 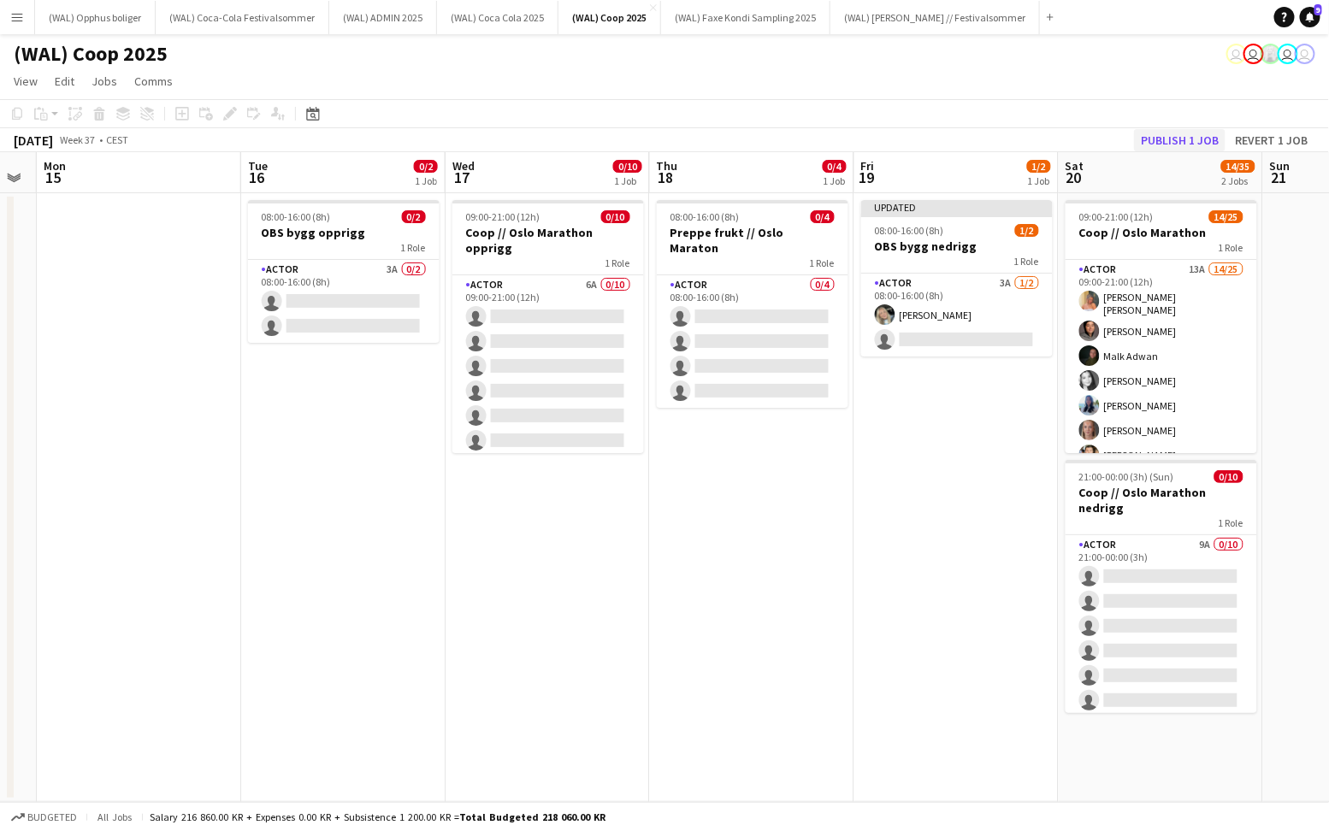 What do you see at coordinates (383, 17) in the screenshot?
I see `button: (WAL) ADMIN 2025` at bounding box center [383, 17].